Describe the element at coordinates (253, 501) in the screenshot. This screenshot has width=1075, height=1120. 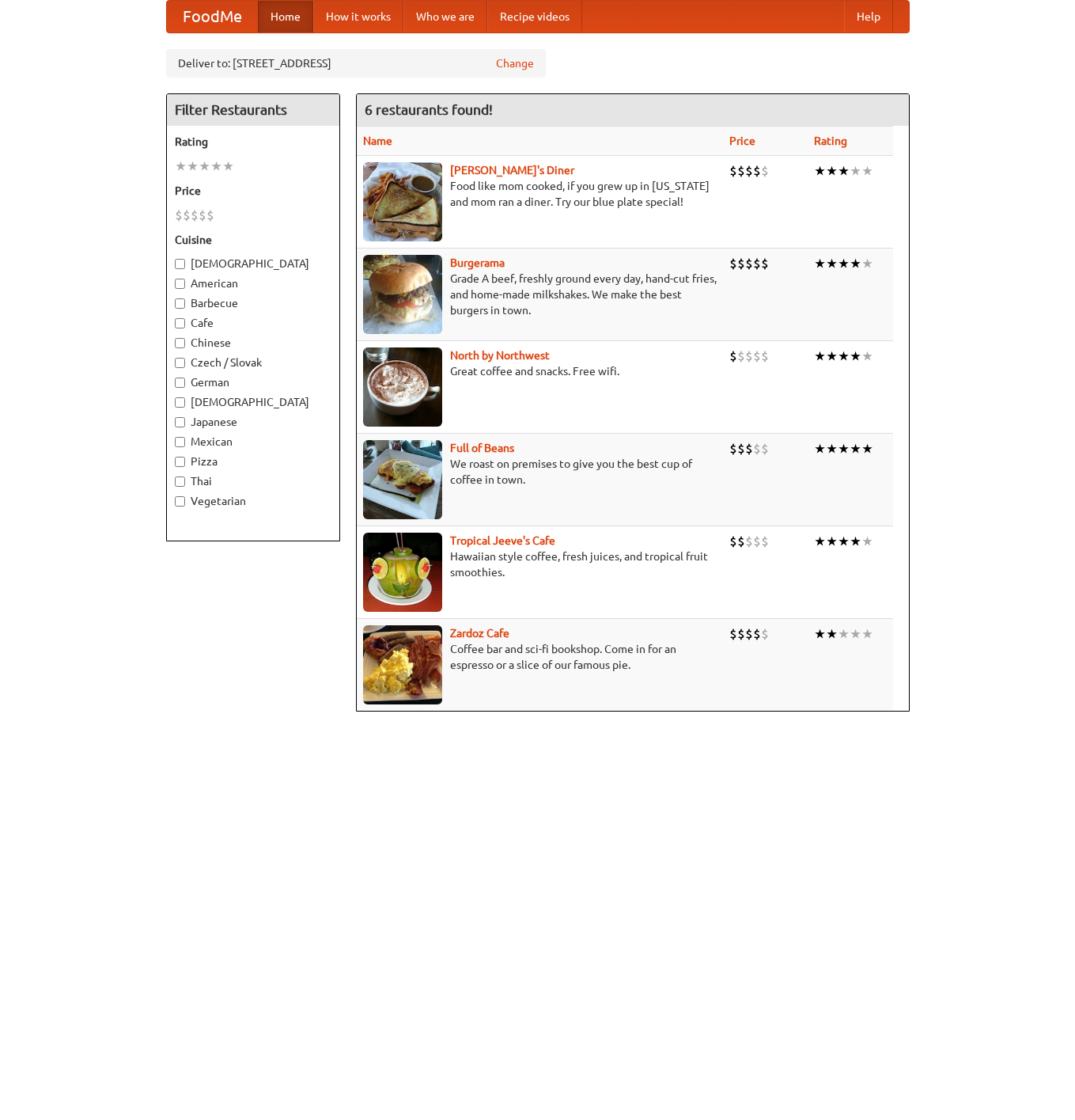
I see `label: Vegetarian` at that location.